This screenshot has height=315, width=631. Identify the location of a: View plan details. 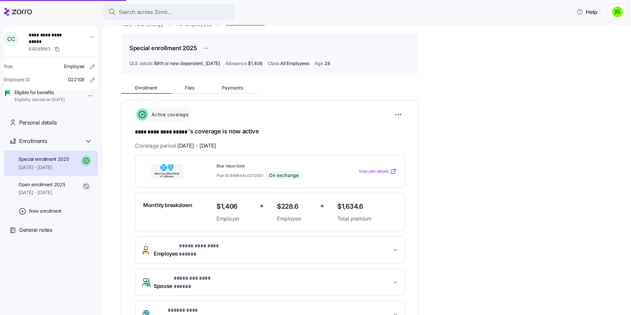
(378, 171).